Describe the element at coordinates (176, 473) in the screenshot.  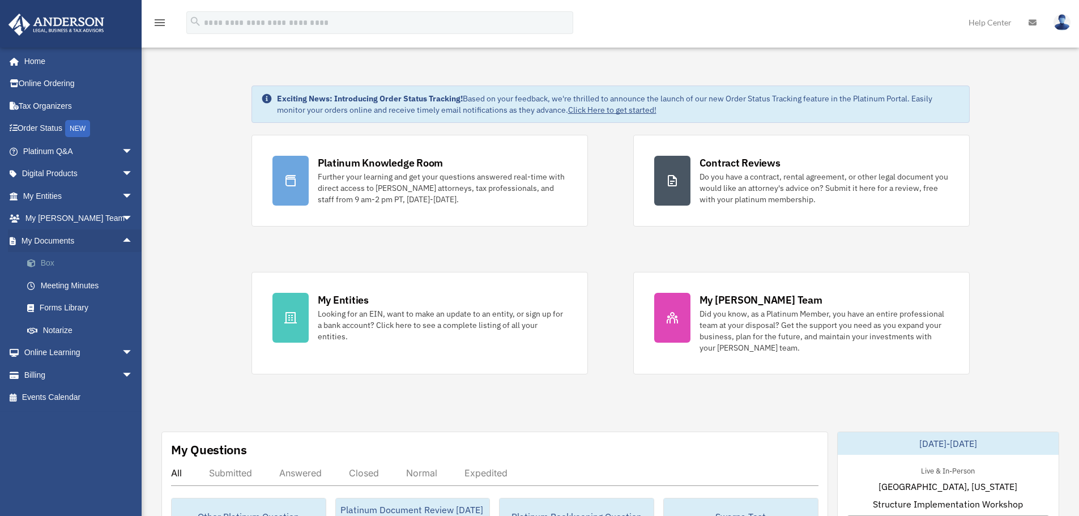
I see `div: All` at that location.